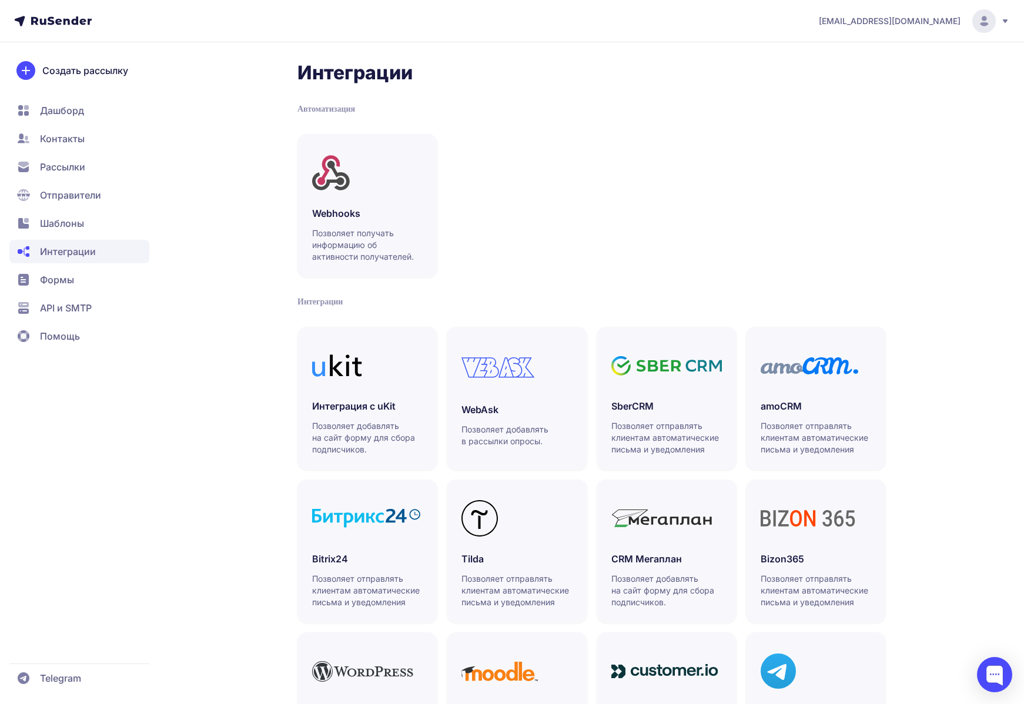 This screenshot has width=1024, height=704. I want to click on h3: amoCRM, so click(816, 406).